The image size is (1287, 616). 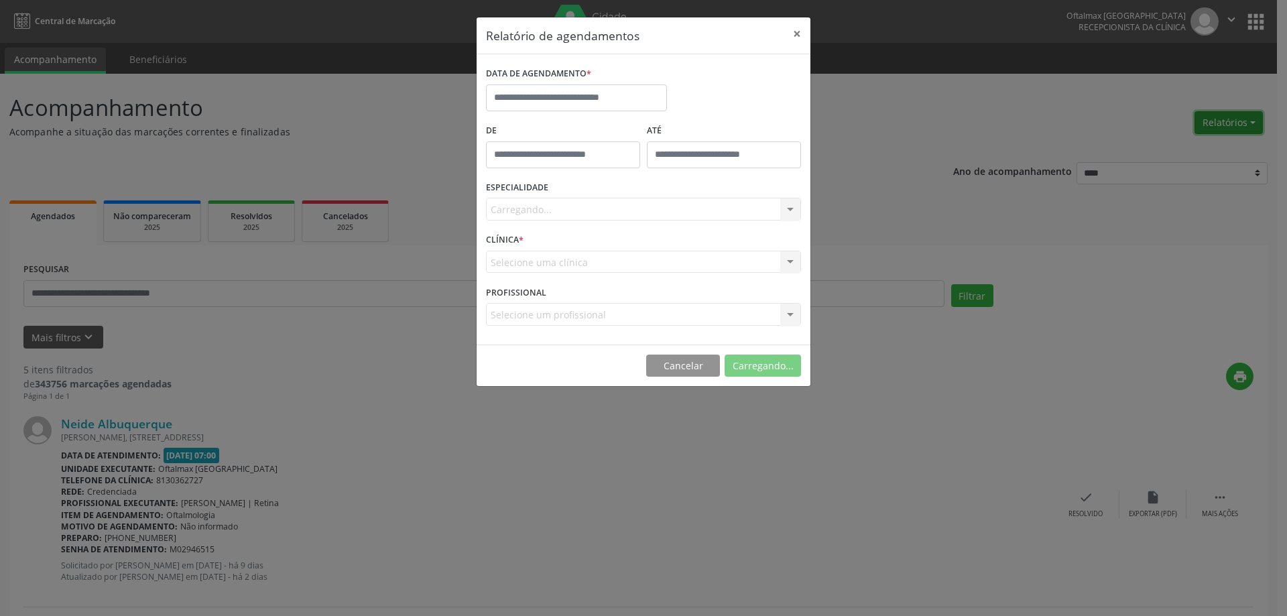 I want to click on button: Close, so click(x=797, y=34).